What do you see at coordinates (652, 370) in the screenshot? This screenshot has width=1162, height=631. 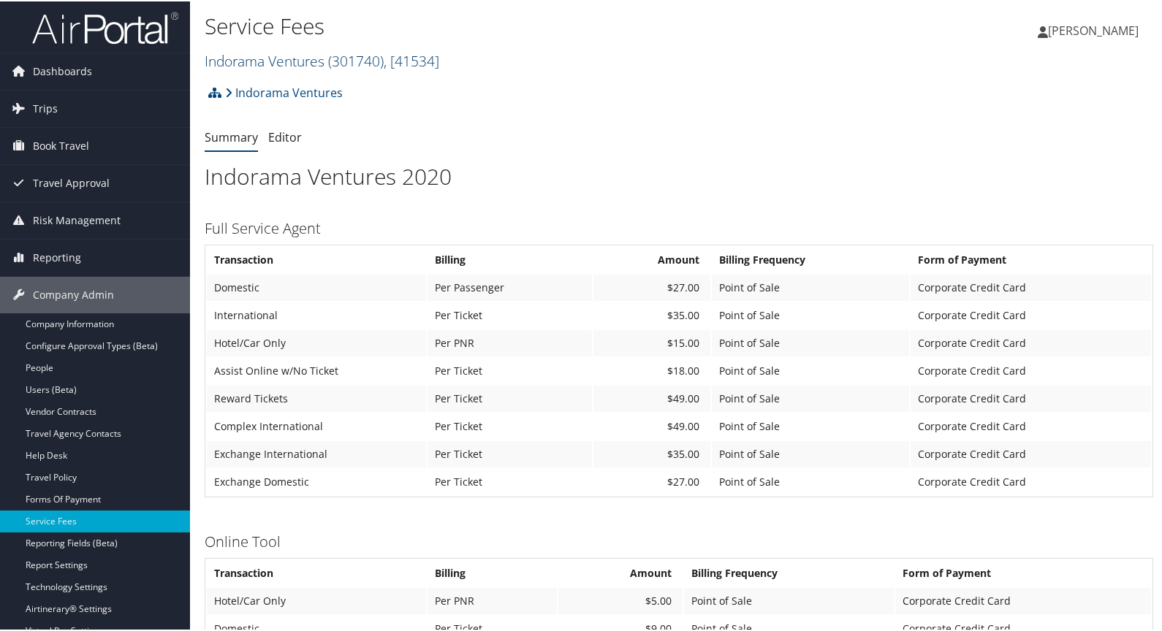 I see `td: $18.00` at bounding box center [652, 370].